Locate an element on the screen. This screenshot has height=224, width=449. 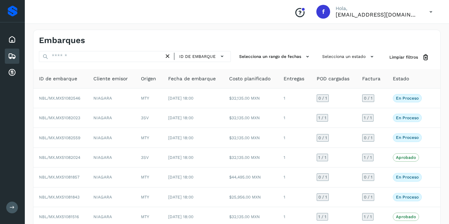
h4: Embarques is located at coordinates (62, 40).